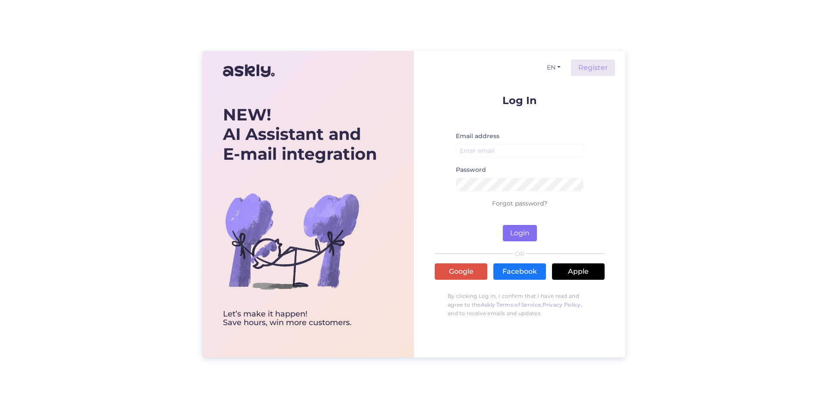 The width and height of the screenshot is (828, 408). I want to click on img: Askly, so click(249, 71).